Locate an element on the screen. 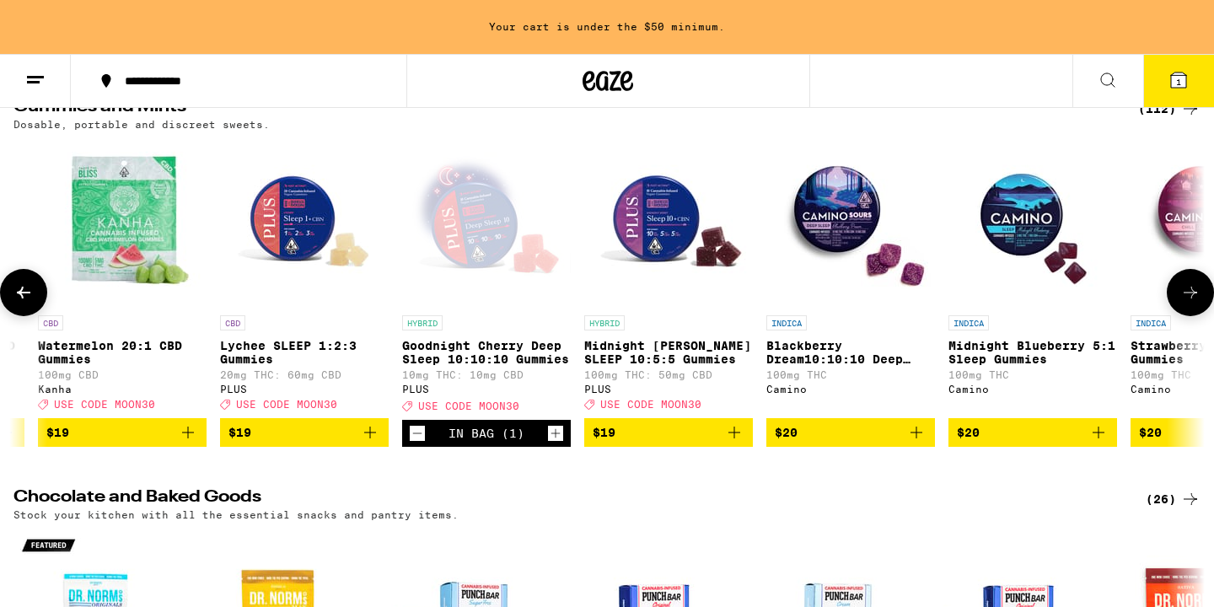 This screenshot has height=607, width=1214. div: (26) is located at coordinates (1173, 499).